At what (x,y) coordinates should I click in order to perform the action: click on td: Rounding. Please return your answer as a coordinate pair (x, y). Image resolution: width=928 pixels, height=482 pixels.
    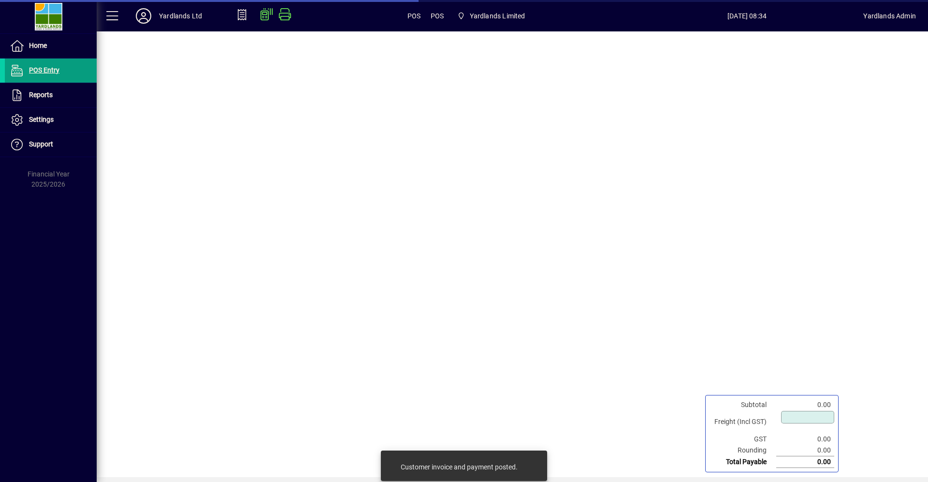
    Looking at the image, I should click on (743, 451).